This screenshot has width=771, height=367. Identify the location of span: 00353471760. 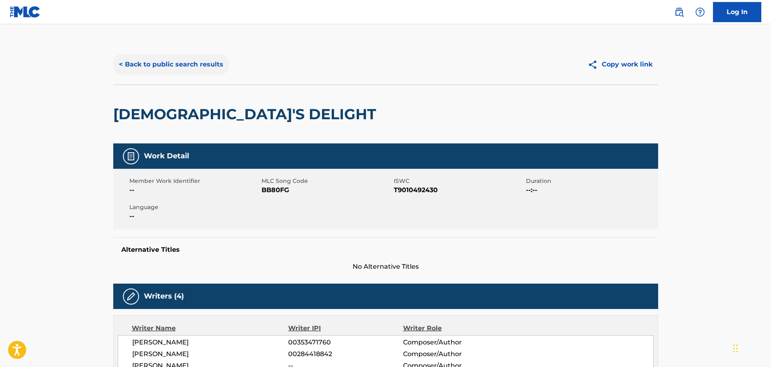
(345, 342).